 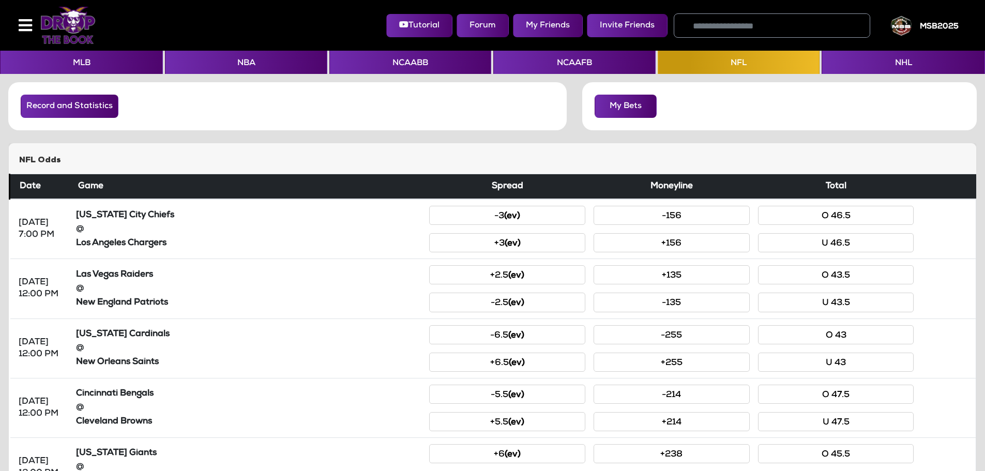 I want to click on img: User, so click(x=901, y=25).